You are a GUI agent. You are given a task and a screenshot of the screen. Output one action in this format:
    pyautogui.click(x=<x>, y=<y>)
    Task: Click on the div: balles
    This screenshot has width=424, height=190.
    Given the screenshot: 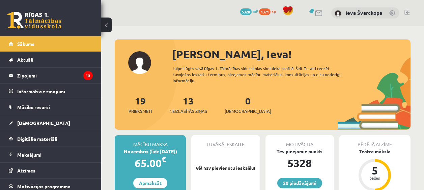 What is the action you would take?
    pyautogui.click(x=375, y=178)
    